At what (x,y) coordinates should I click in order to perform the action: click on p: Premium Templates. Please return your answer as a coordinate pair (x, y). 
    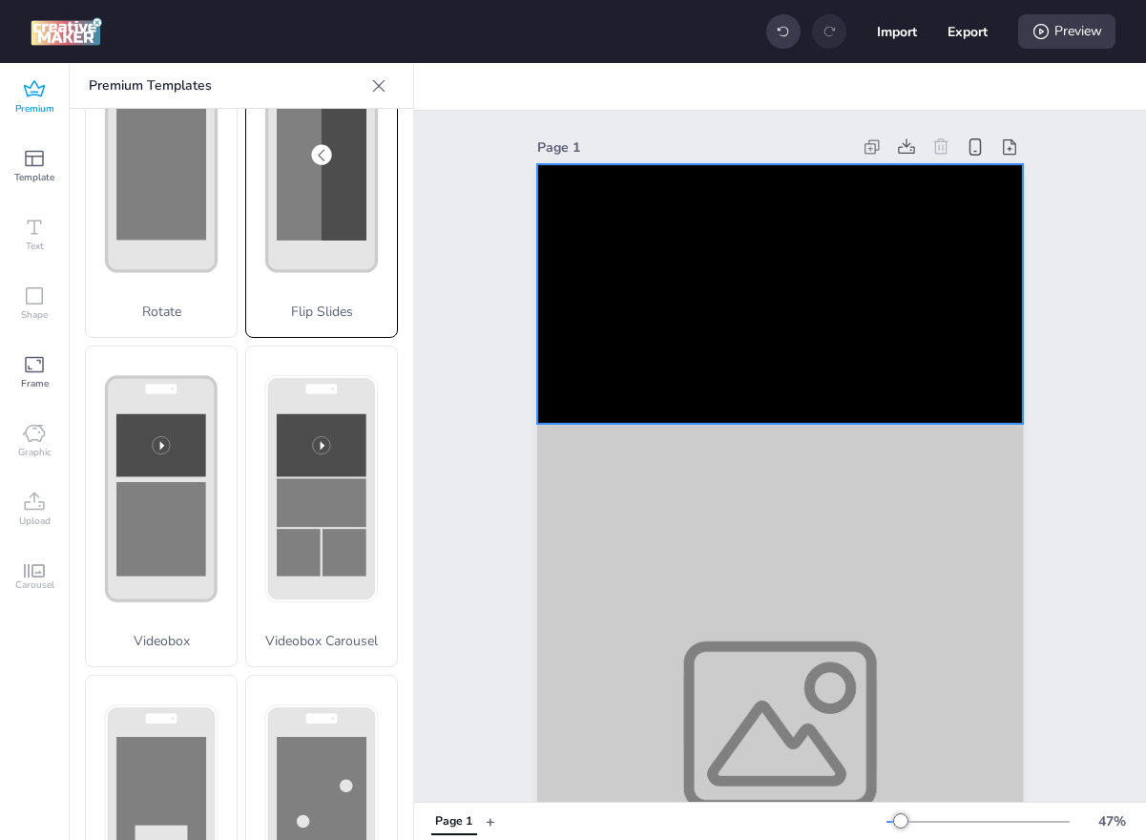
    Looking at the image, I should click on (226, 86).